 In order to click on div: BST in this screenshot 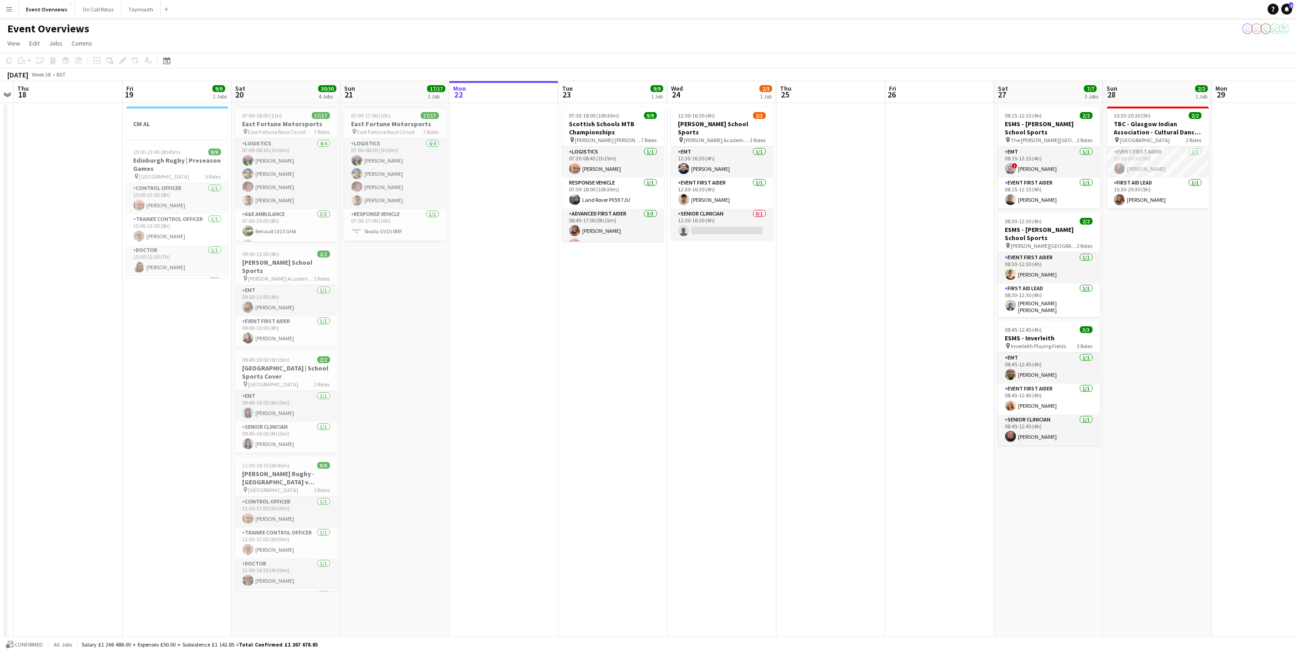, I will do `click(61, 74)`.